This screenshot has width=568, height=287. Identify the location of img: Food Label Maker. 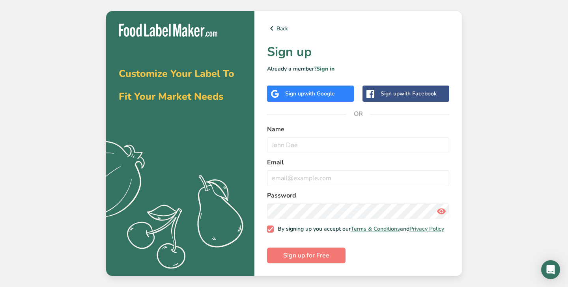
(168, 30).